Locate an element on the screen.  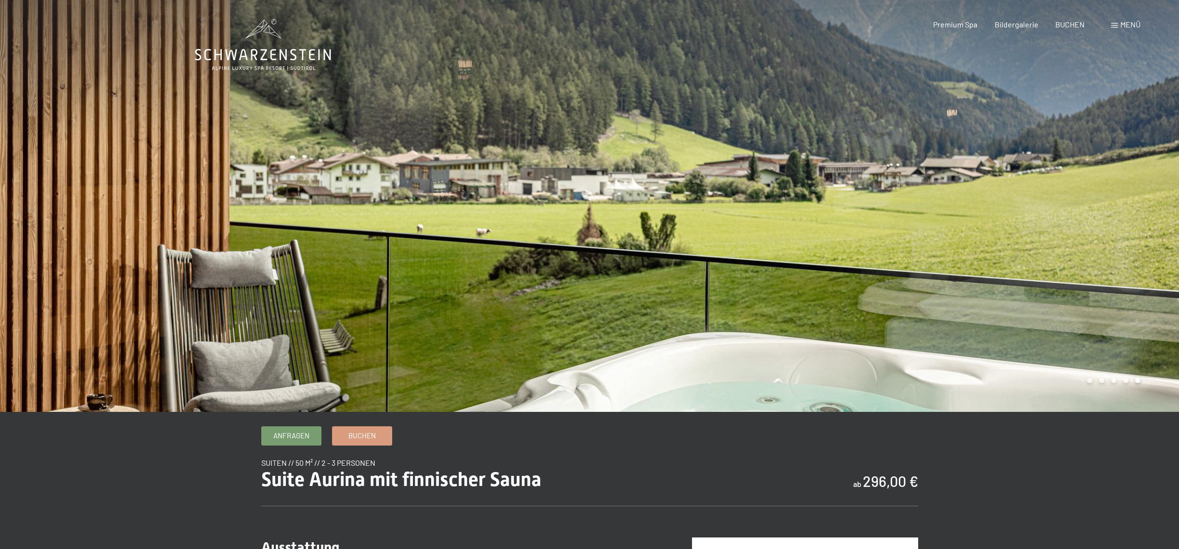
span: Bildergalerie is located at coordinates (1016, 24).